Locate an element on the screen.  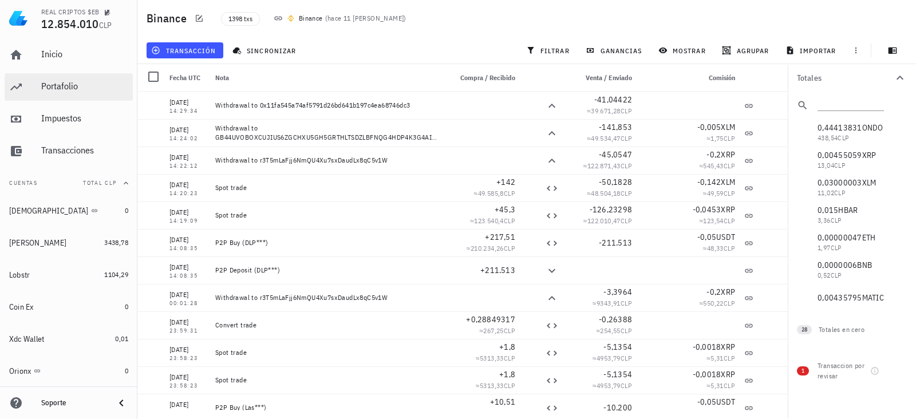
span: 123,54 is located at coordinates (713, 220).